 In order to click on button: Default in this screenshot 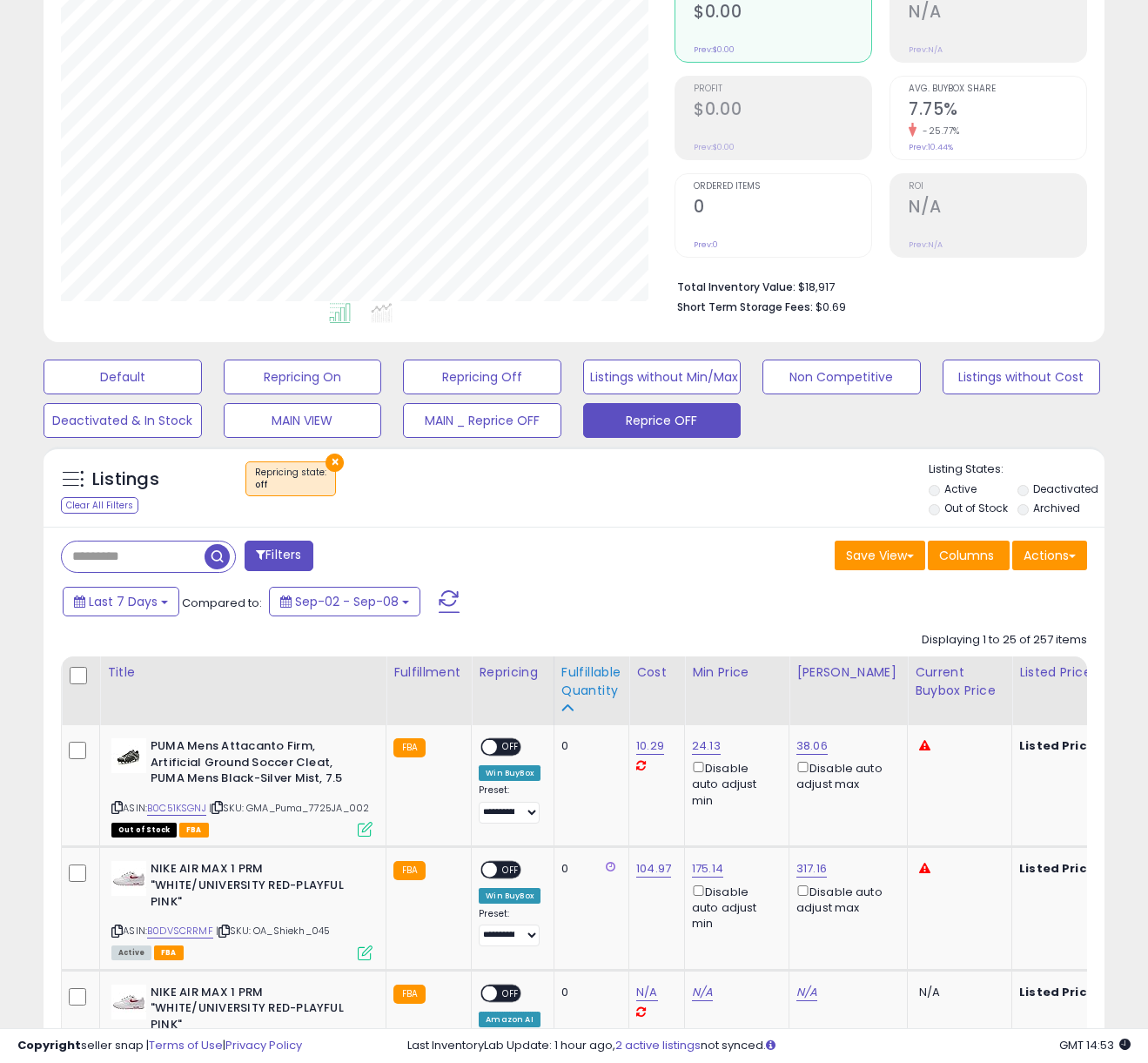, I will do `click(123, 377)`.